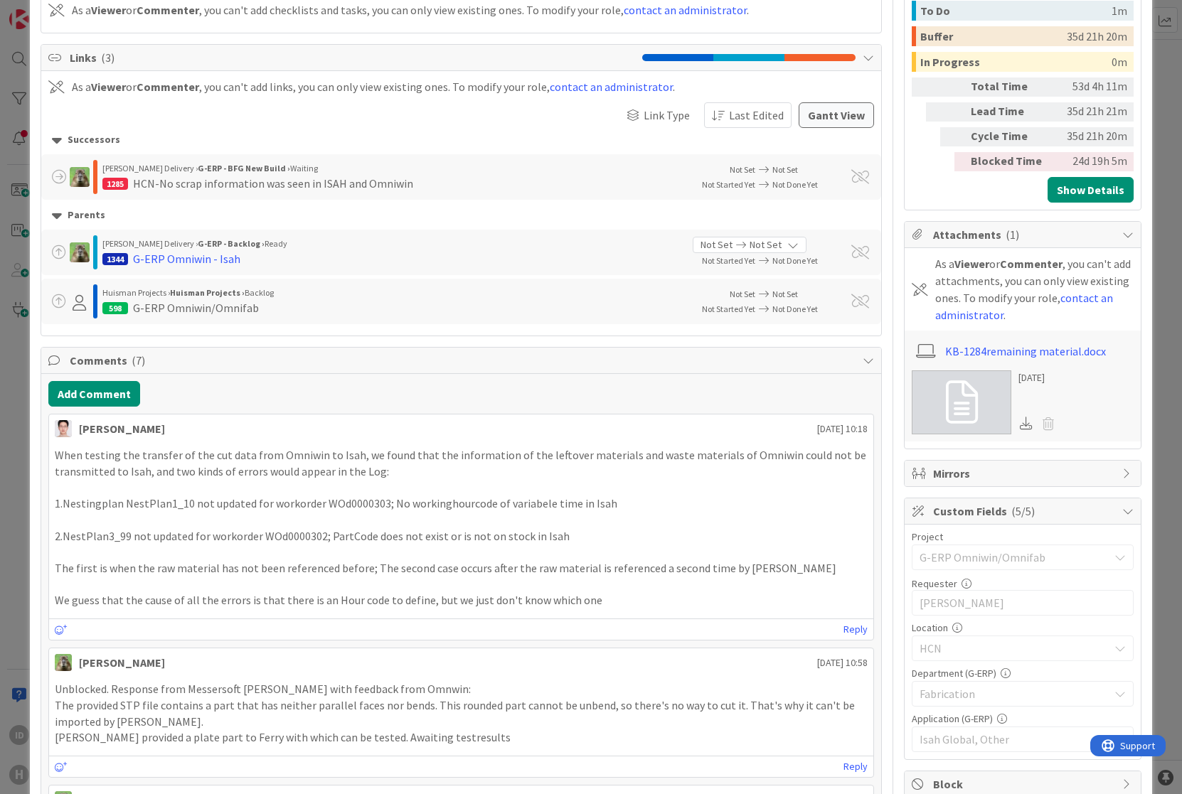 The image size is (1182, 794). What do you see at coordinates (463, 361) in the screenshot?
I see `span: Comments` at bounding box center [463, 361].